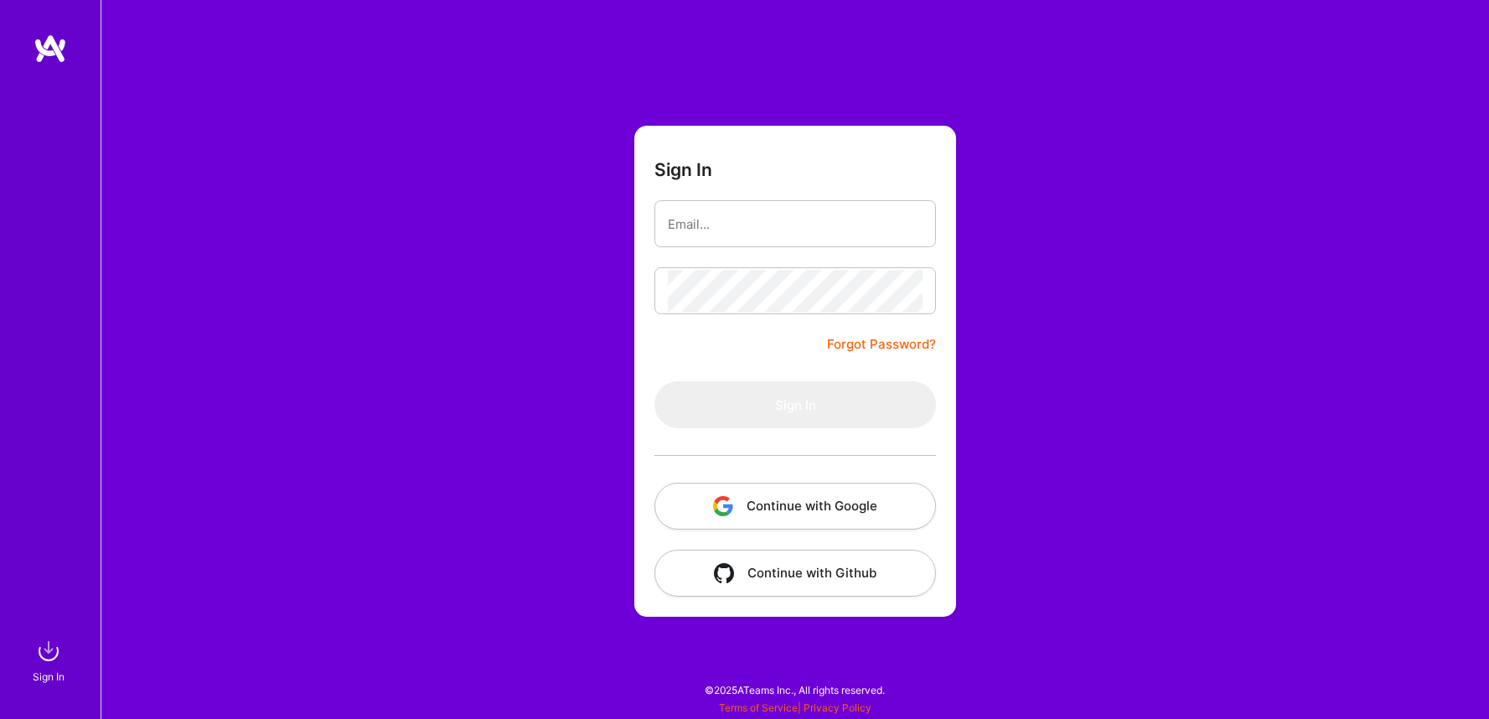 This screenshot has height=719, width=1489. What do you see at coordinates (683, 169) in the screenshot?
I see `h3: Sign In` at bounding box center [683, 169].